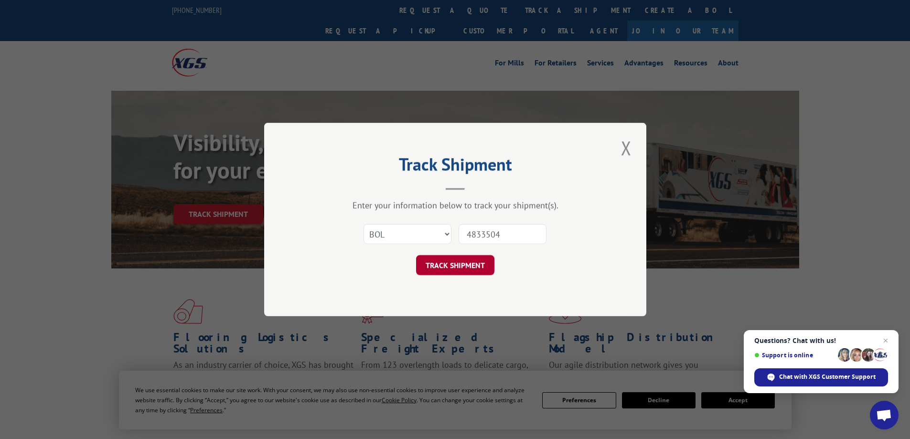 The image size is (910, 439). I want to click on span: Questions? Chat with us!, so click(821, 341).